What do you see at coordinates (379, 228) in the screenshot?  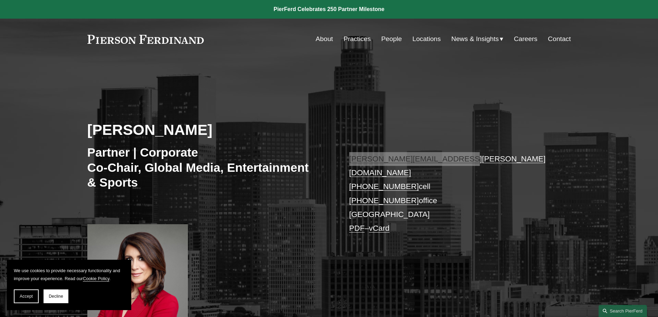 I see `a: vCard` at bounding box center [379, 228].